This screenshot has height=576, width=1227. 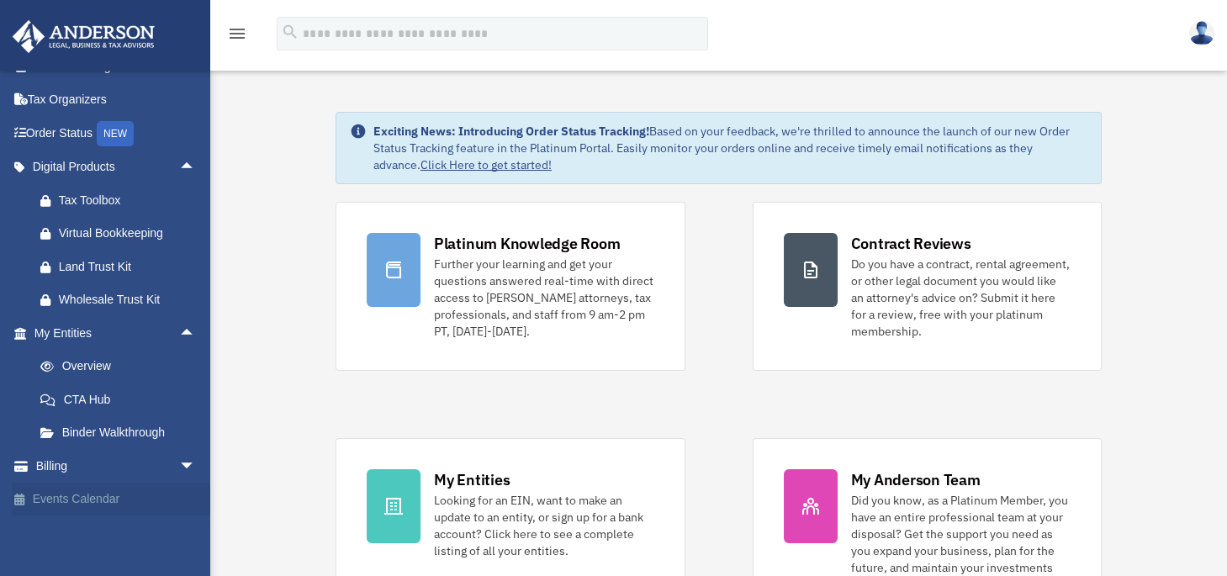 What do you see at coordinates (122, 234) in the screenshot?
I see `a: Virtual Bookkeeping` at bounding box center [122, 234].